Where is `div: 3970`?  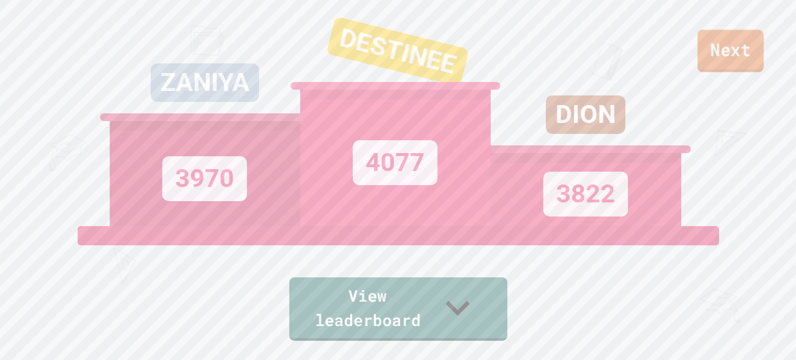 div: 3970 is located at coordinates (205, 179).